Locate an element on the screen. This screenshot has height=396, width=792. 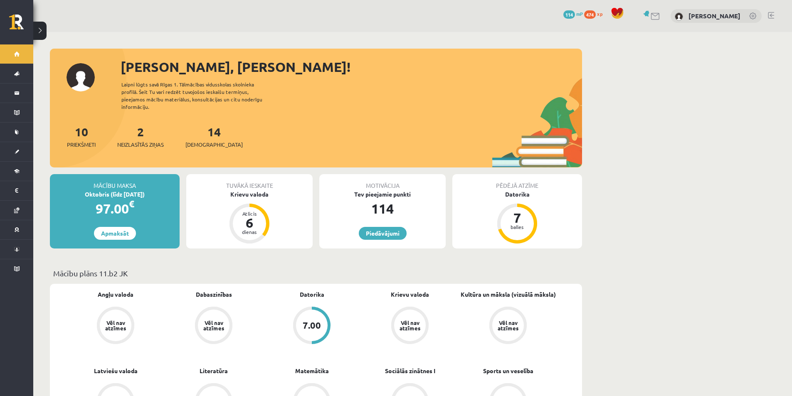
a: Apmaksāt is located at coordinates (115, 233).